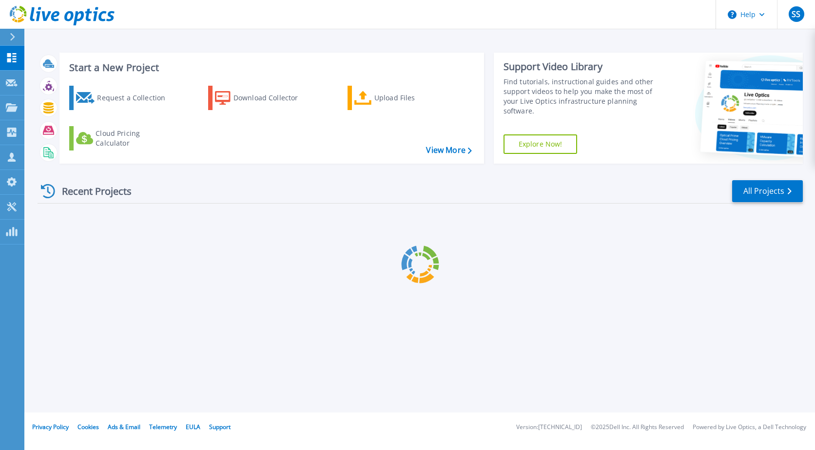  What do you see at coordinates (273, 98) in the screenshot?
I see `div: Download Collector` at bounding box center [273, 98].